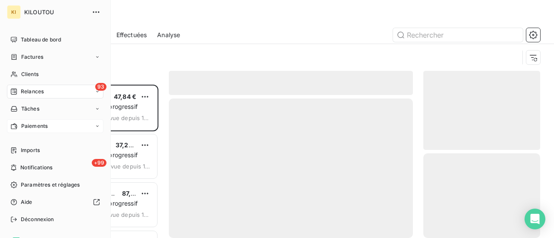  Describe the element at coordinates (458, 35) in the screenshot. I see `input: Rechercher` at that location.